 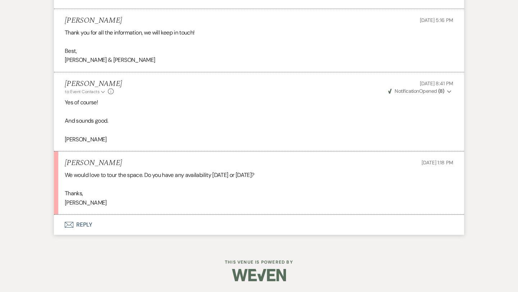 I want to click on p: And sounds good., so click(x=259, y=121).